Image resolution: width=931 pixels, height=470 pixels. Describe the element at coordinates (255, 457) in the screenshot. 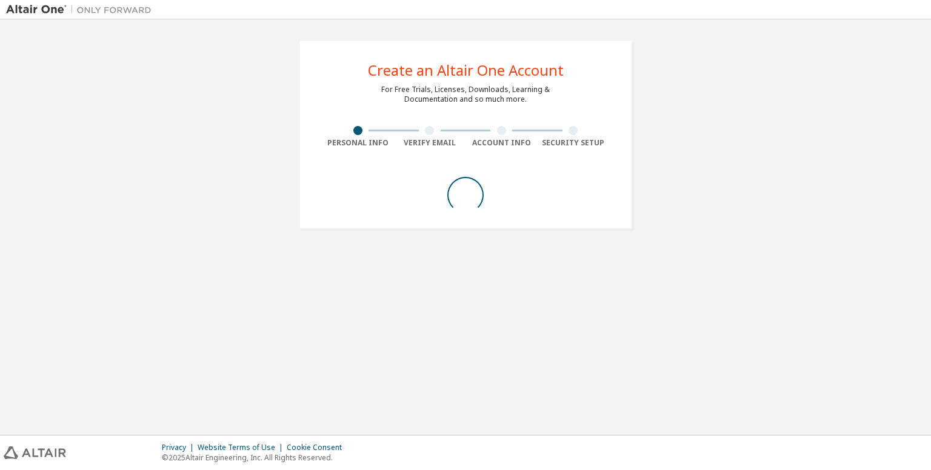

I see `p: © 2025 Altair Engineering, Inc. All Rights Reserved.` at that location.